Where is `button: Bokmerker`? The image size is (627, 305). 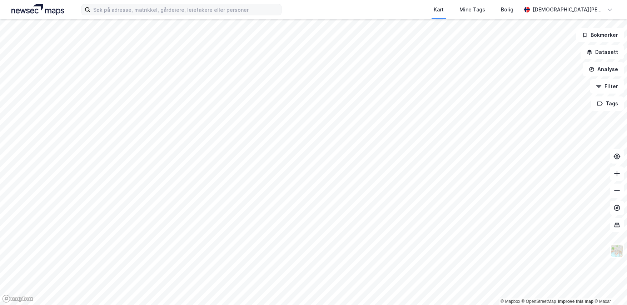
button: Bokmerker is located at coordinates (600, 35).